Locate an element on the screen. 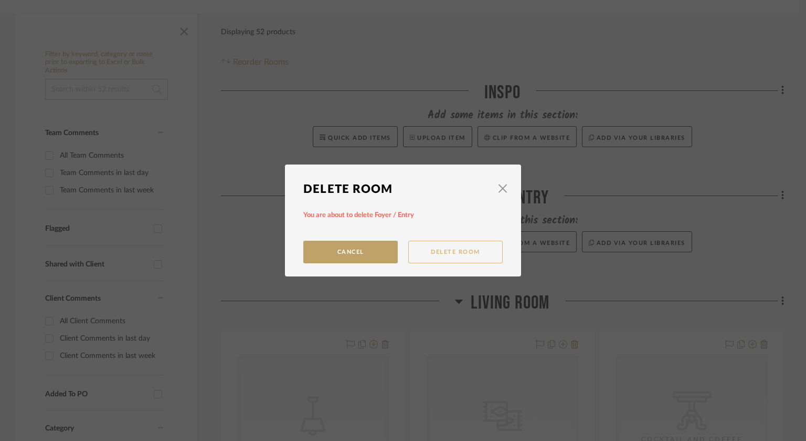 Image resolution: width=806 pixels, height=441 pixels. dialog-header: Delete Room is located at coordinates (403, 189).